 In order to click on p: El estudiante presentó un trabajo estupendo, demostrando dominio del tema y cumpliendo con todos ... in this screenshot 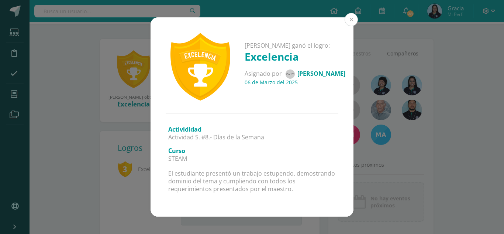, I will do `click(252, 181)`.